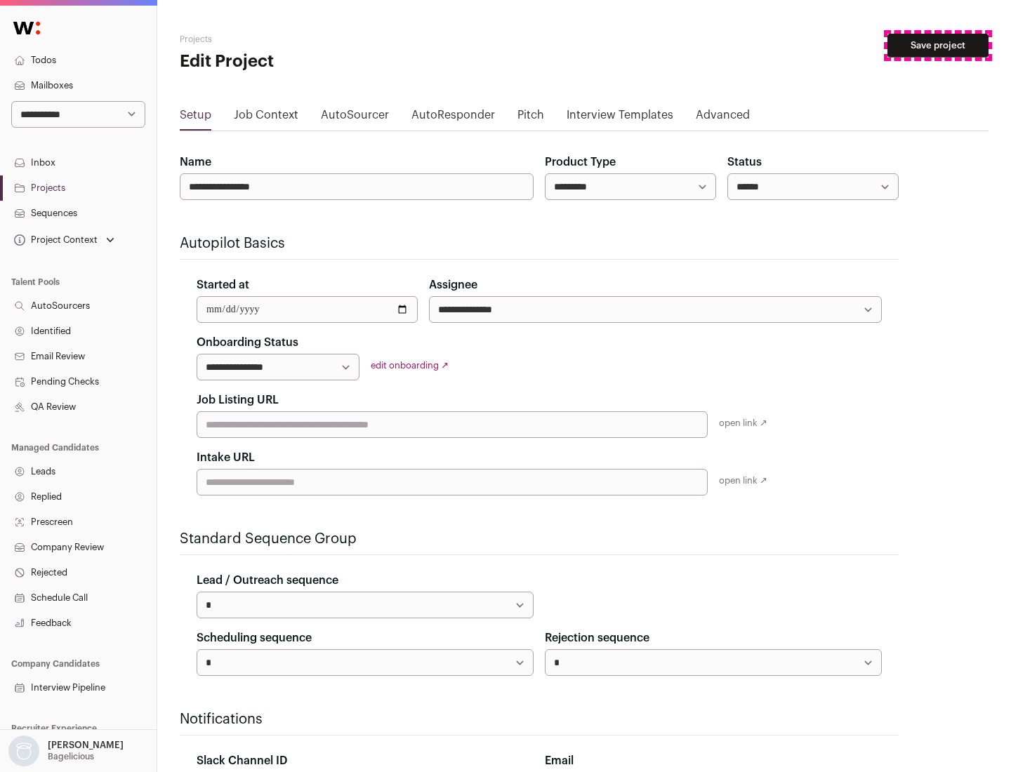 The image size is (1011, 772). Describe the element at coordinates (195, 118) in the screenshot. I see `a: Setup` at that location.